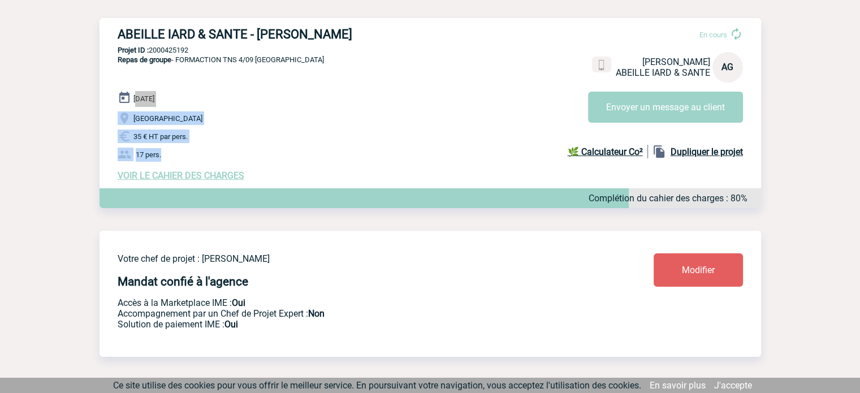 The image size is (860, 393). I want to click on b: Non, so click(316, 313).